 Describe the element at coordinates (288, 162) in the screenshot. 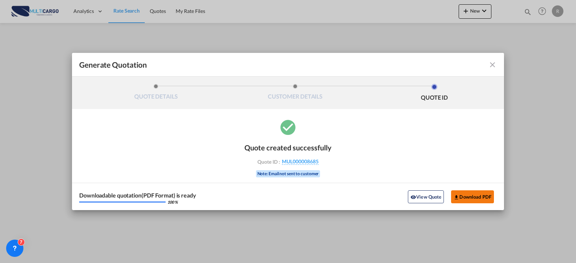

I see `div: Quote ID :` at that location.